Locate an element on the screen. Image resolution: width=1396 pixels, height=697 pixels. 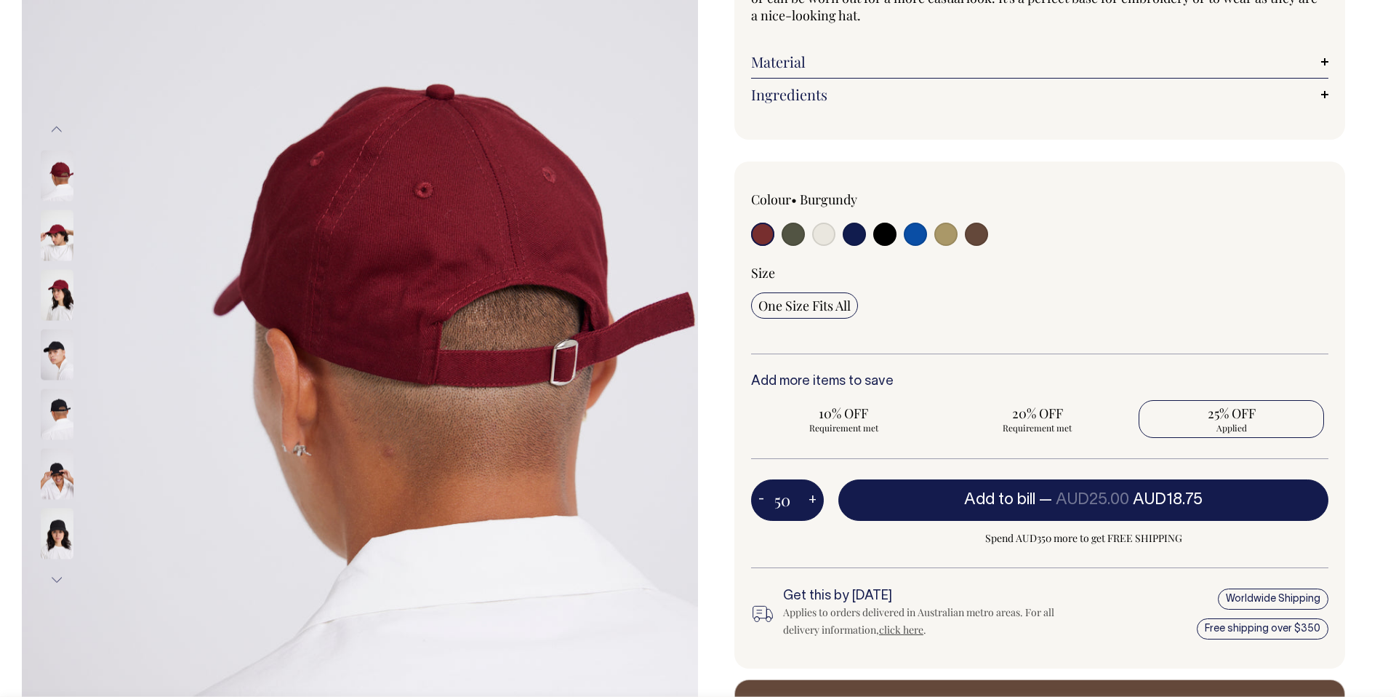
span: Spend AUD350 more to get FREE SHIPPING is located at coordinates (1084, 538).